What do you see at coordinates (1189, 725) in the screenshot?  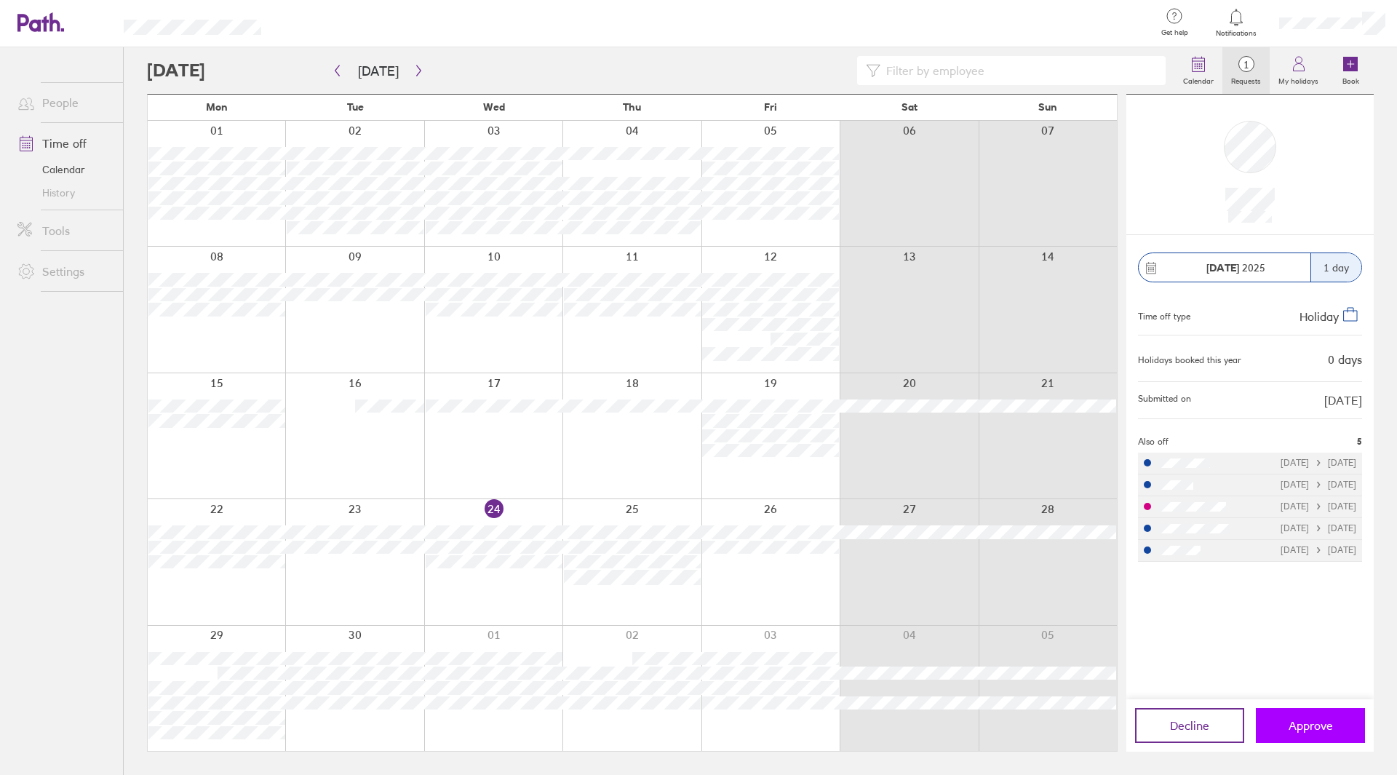 I see `span: Decline` at bounding box center [1189, 725].